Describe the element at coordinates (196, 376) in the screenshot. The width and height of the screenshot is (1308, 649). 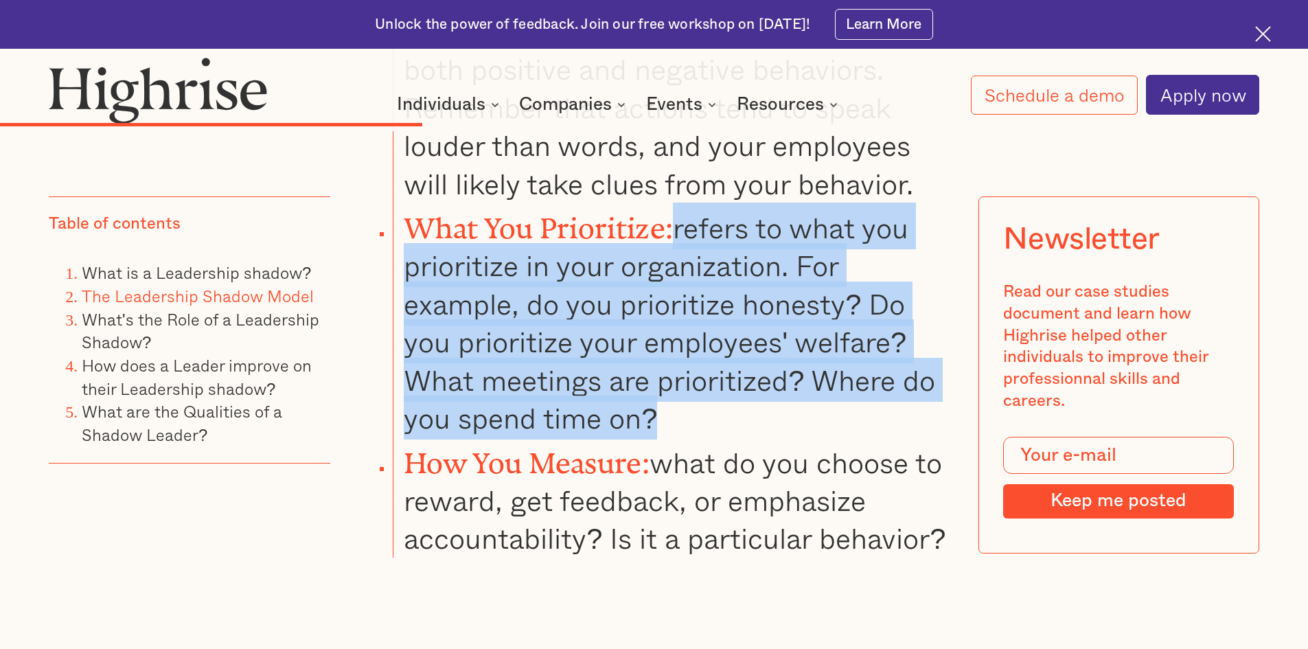
I see `a: How does a Leader improve on their Leadership shadow?` at that location.